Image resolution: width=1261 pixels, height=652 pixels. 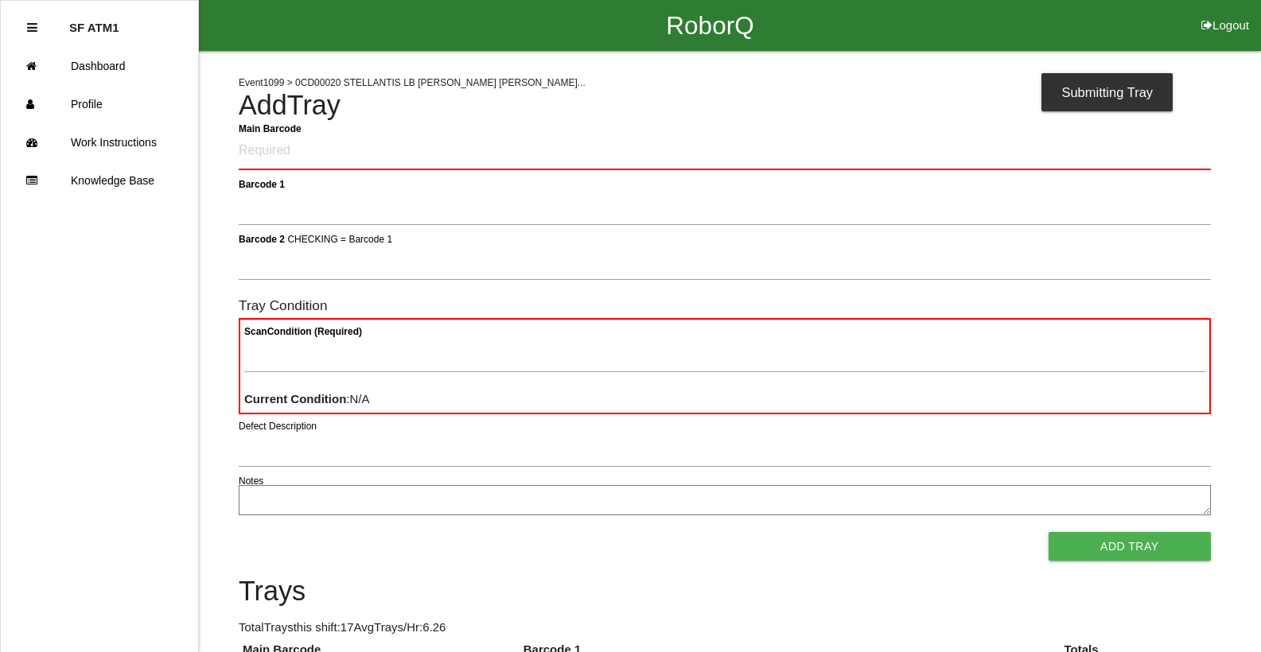 I want to click on b: Main Barcode, so click(x=270, y=128).